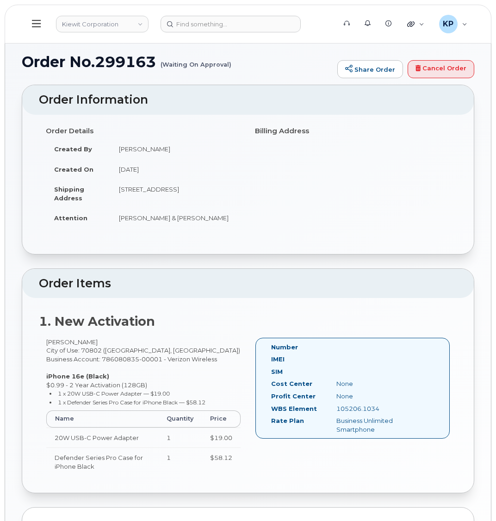 The height and width of the screenshot is (521, 496). What do you see at coordinates (291, 384) in the screenshot?
I see `label: Cost Center` at bounding box center [291, 384].